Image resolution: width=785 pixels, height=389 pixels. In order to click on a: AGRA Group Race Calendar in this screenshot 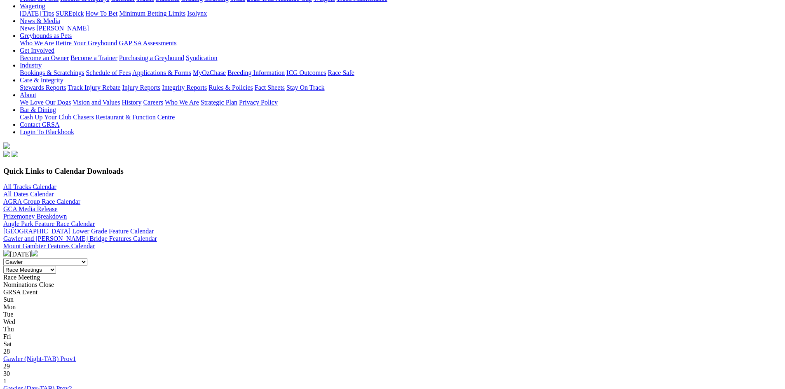, I will do `click(42, 201)`.